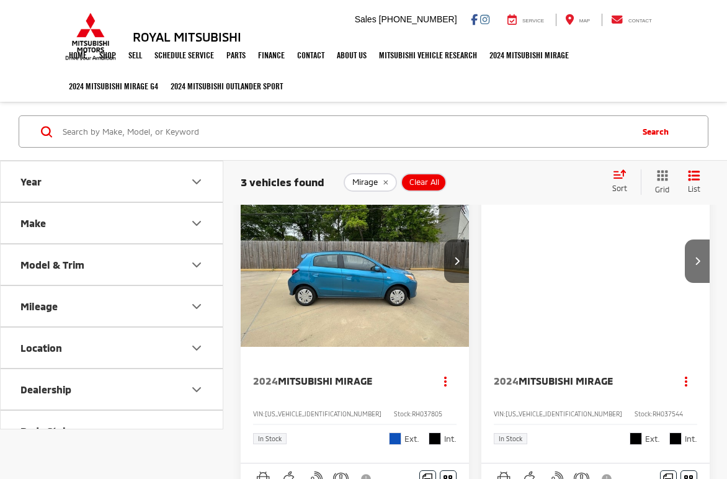  What do you see at coordinates (355, 261) in the screenshot?
I see `img: 2024 Mitsubishi Mirage` at bounding box center [355, 261].